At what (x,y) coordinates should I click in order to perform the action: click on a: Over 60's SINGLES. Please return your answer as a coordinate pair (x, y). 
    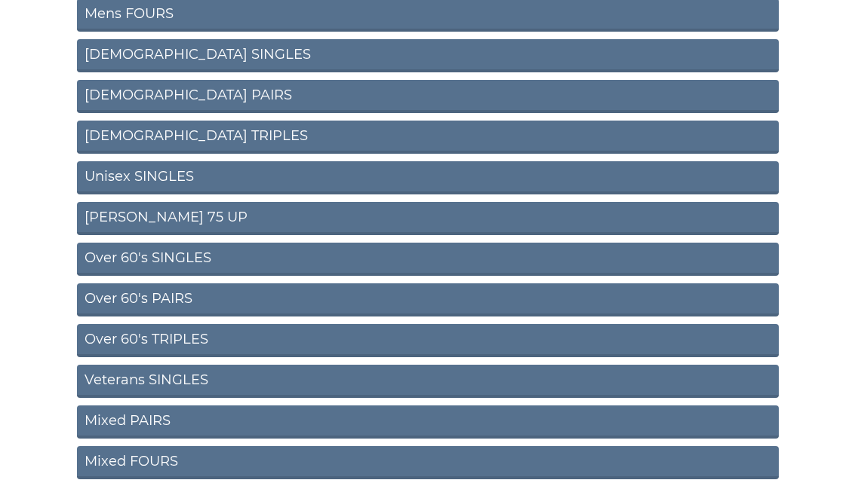
    Looking at the image, I should click on (428, 260).